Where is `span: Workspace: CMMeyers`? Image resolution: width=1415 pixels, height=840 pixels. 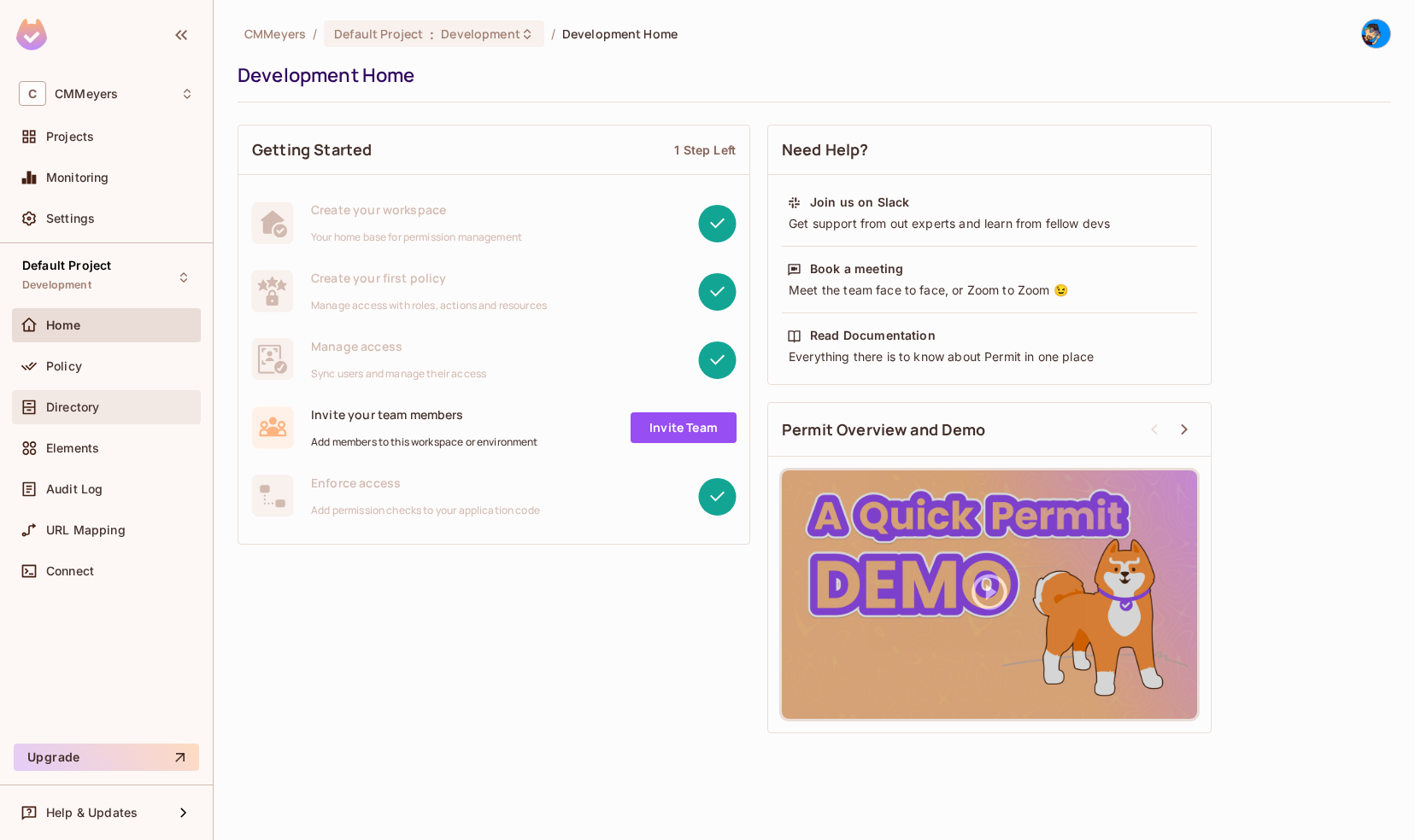 span: Workspace: CMMeyers is located at coordinates (86, 94).